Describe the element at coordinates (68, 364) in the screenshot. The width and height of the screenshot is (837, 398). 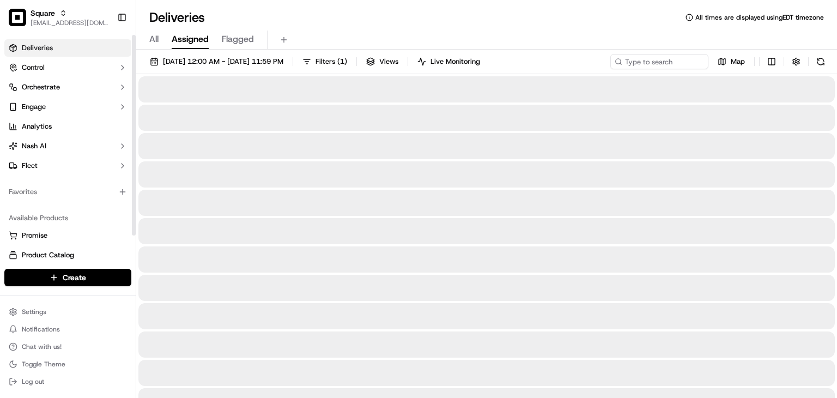
I see `button: Toggle Theme` at that location.